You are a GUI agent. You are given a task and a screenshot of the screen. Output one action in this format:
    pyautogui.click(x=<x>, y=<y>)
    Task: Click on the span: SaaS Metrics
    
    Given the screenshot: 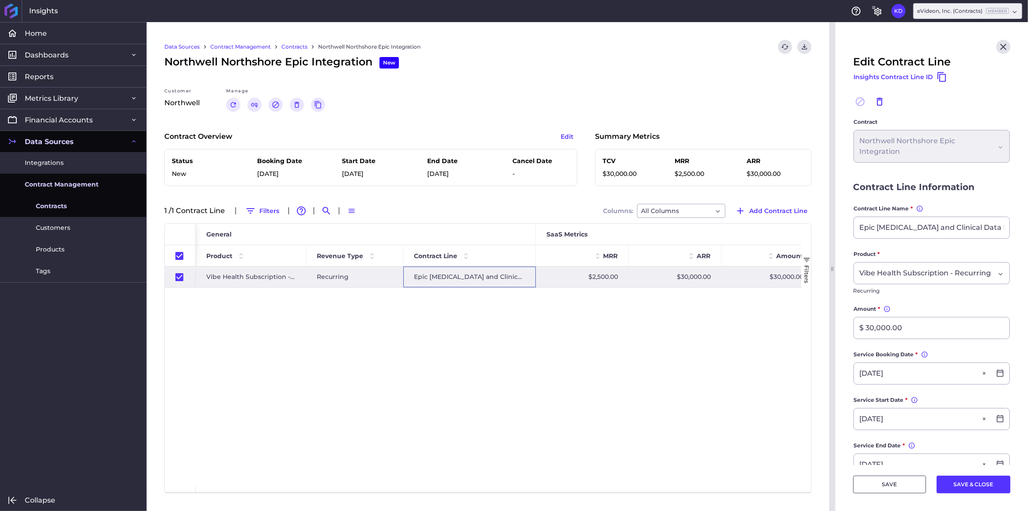 What is the action you would take?
    pyautogui.click(x=567, y=234)
    